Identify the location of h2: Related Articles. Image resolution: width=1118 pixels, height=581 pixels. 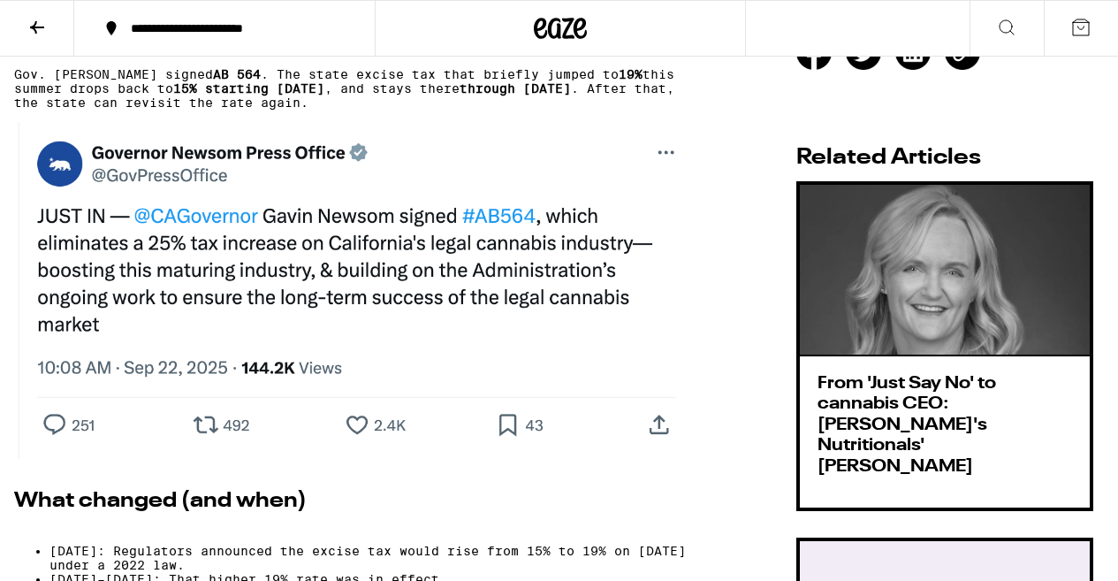
(945, 157).